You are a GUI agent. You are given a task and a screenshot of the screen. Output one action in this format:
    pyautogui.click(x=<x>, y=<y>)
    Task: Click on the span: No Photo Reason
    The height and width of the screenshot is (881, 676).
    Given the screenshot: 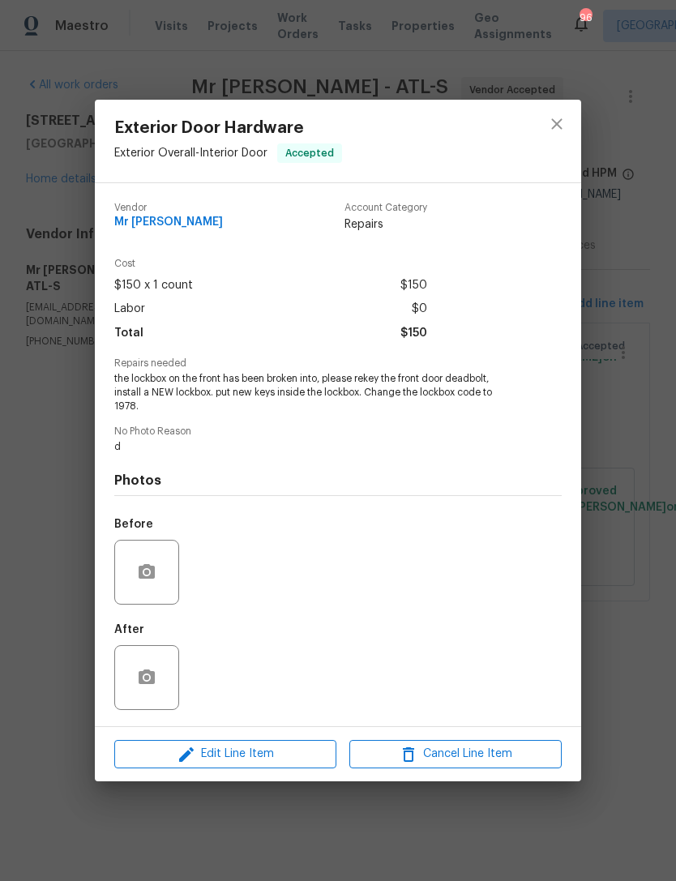 What is the action you would take?
    pyautogui.click(x=338, y=431)
    